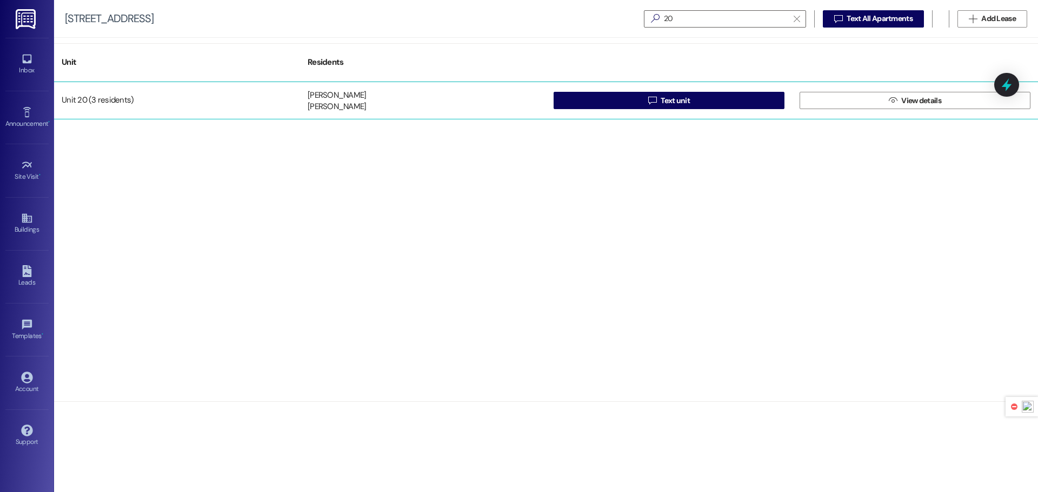  What do you see at coordinates (992, 19) in the screenshot?
I see `button: Add Lease` at bounding box center [992, 19].